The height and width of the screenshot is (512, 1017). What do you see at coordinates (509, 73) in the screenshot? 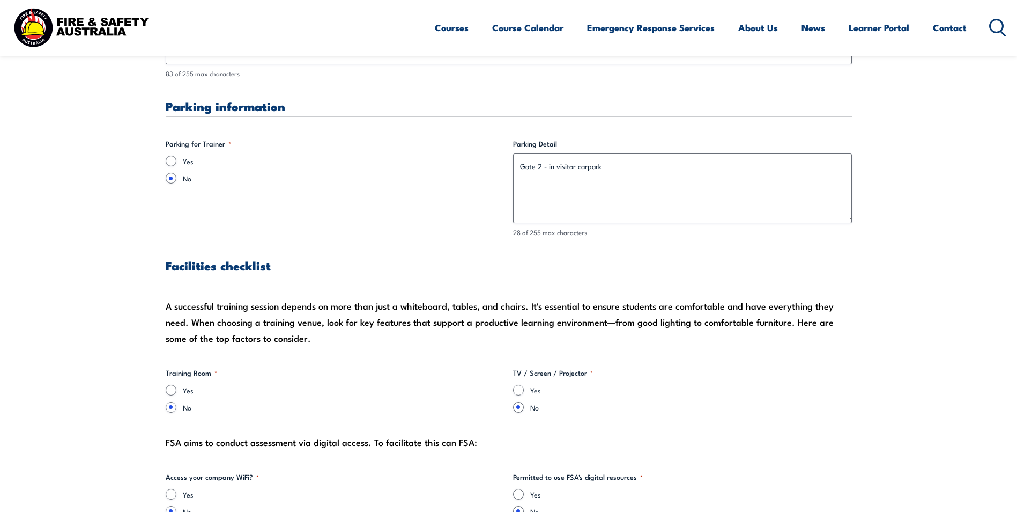
I see `div: 83 of 255 max characters` at bounding box center [509, 73].